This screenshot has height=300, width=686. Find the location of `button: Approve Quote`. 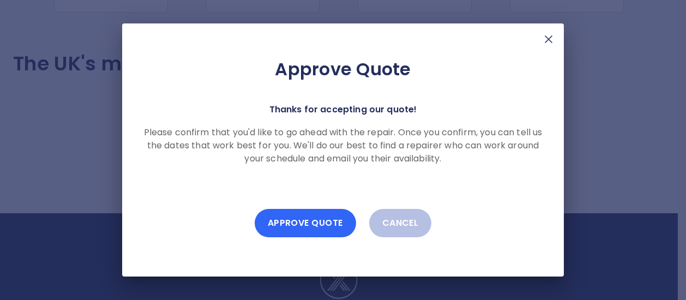

button: Approve Quote is located at coordinates (305, 223).